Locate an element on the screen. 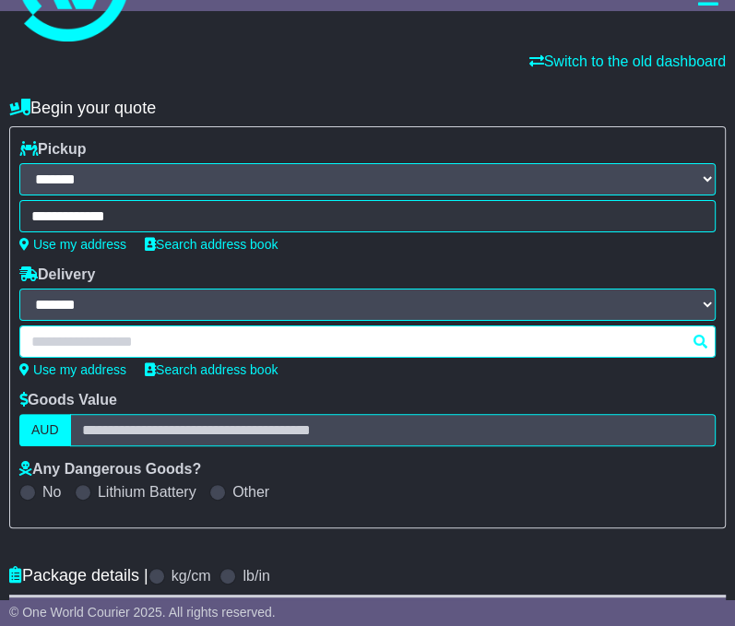 This screenshot has height=626, width=735. h4: Package details | is located at coordinates (78, 575).